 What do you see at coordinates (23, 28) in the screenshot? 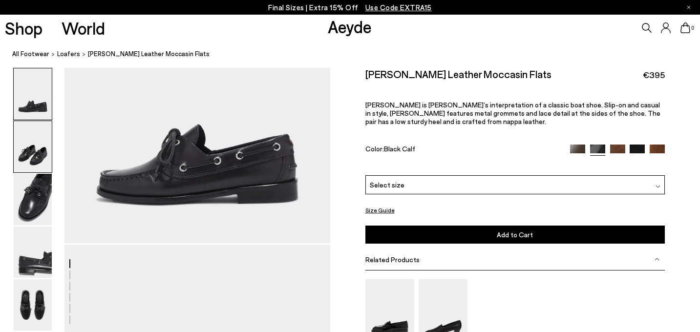
I see `a: Shop` at bounding box center [23, 28].